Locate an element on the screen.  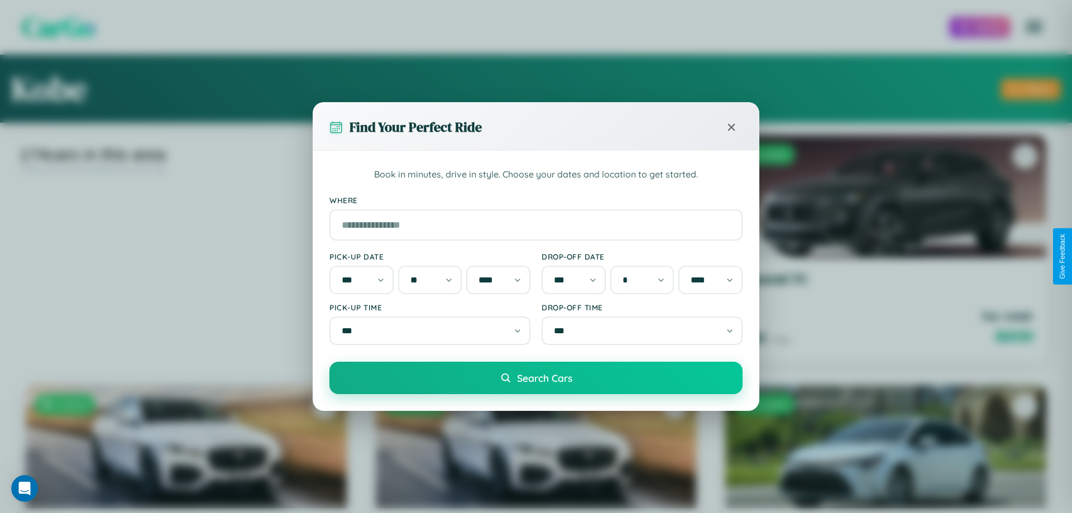
label: Pick-up Time is located at coordinates (430, 307).